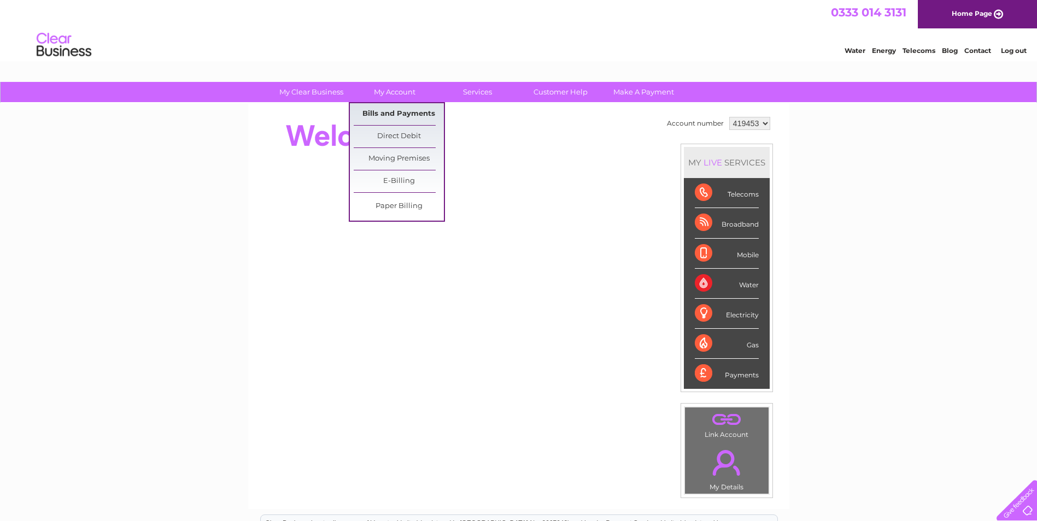  I want to click on a: Blog, so click(949, 50).